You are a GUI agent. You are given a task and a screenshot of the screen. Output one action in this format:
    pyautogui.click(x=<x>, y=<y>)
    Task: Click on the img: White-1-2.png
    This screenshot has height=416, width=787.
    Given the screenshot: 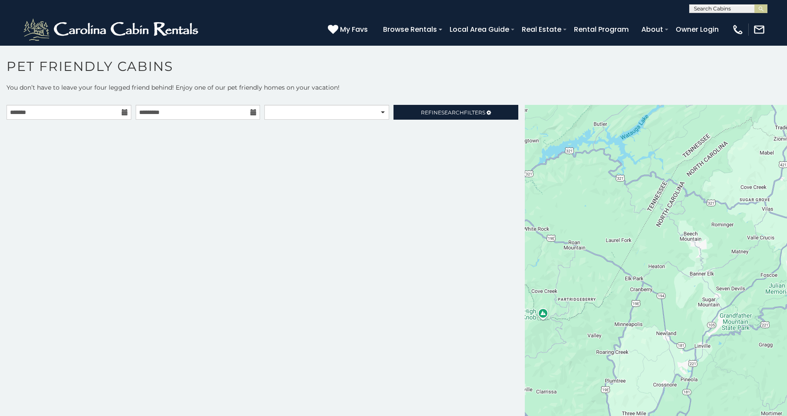 What is the action you would take?
    pyautogui.click(x=112, y=30)
    